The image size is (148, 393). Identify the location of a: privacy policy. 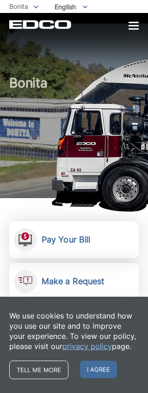
(87, 346).